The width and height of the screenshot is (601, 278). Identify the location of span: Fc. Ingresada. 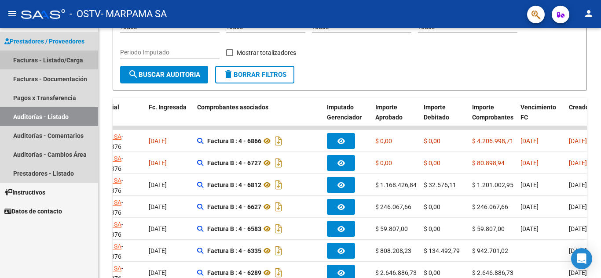
(168, 107).